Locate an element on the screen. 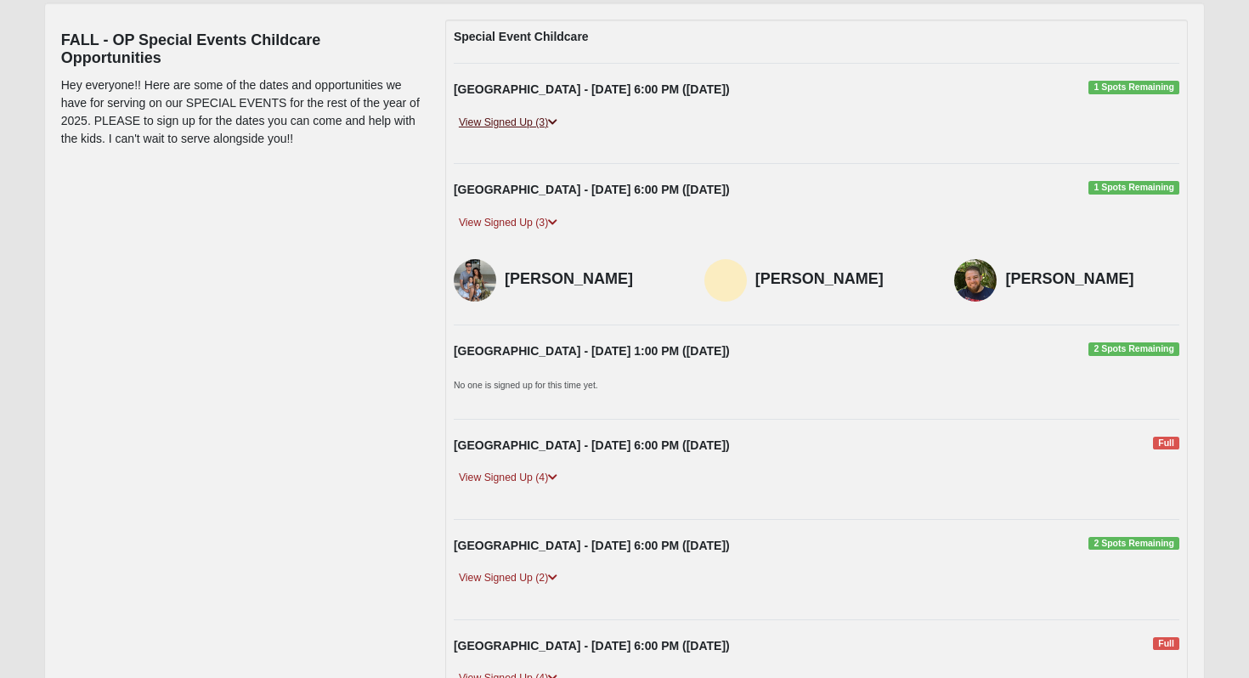  small: No one is signed up for this time yet. is located at coordinates (526, 385).